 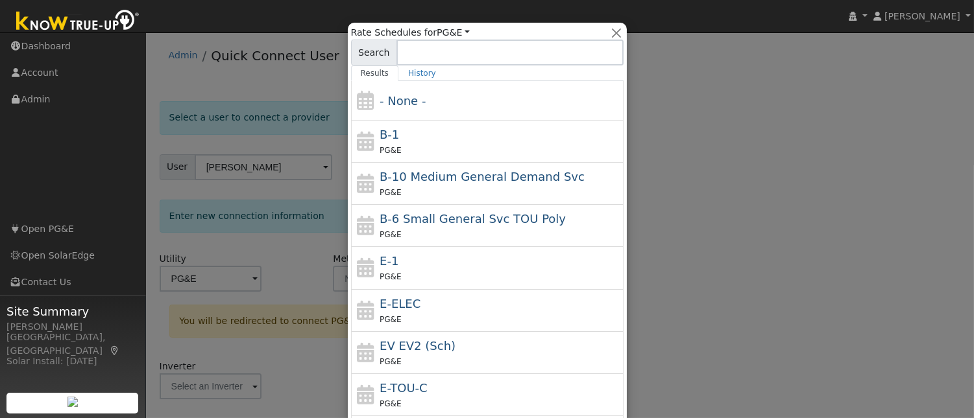 What do you see at coordinates (453, 32) in the screenshot?
I see `a: PG&E` at bounding box center [453, 32].